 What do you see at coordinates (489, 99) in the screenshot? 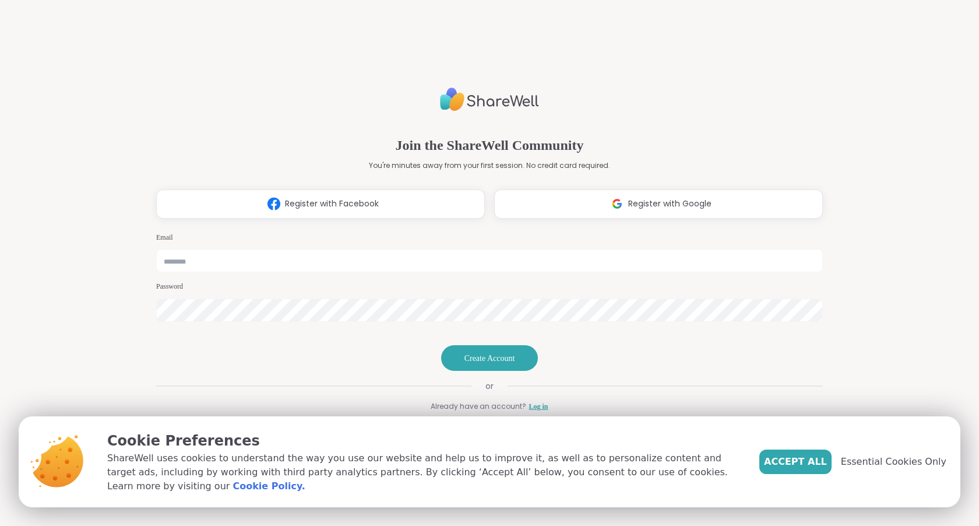
I see `img: ShareWell Logo` at bounding box center [489, 99].